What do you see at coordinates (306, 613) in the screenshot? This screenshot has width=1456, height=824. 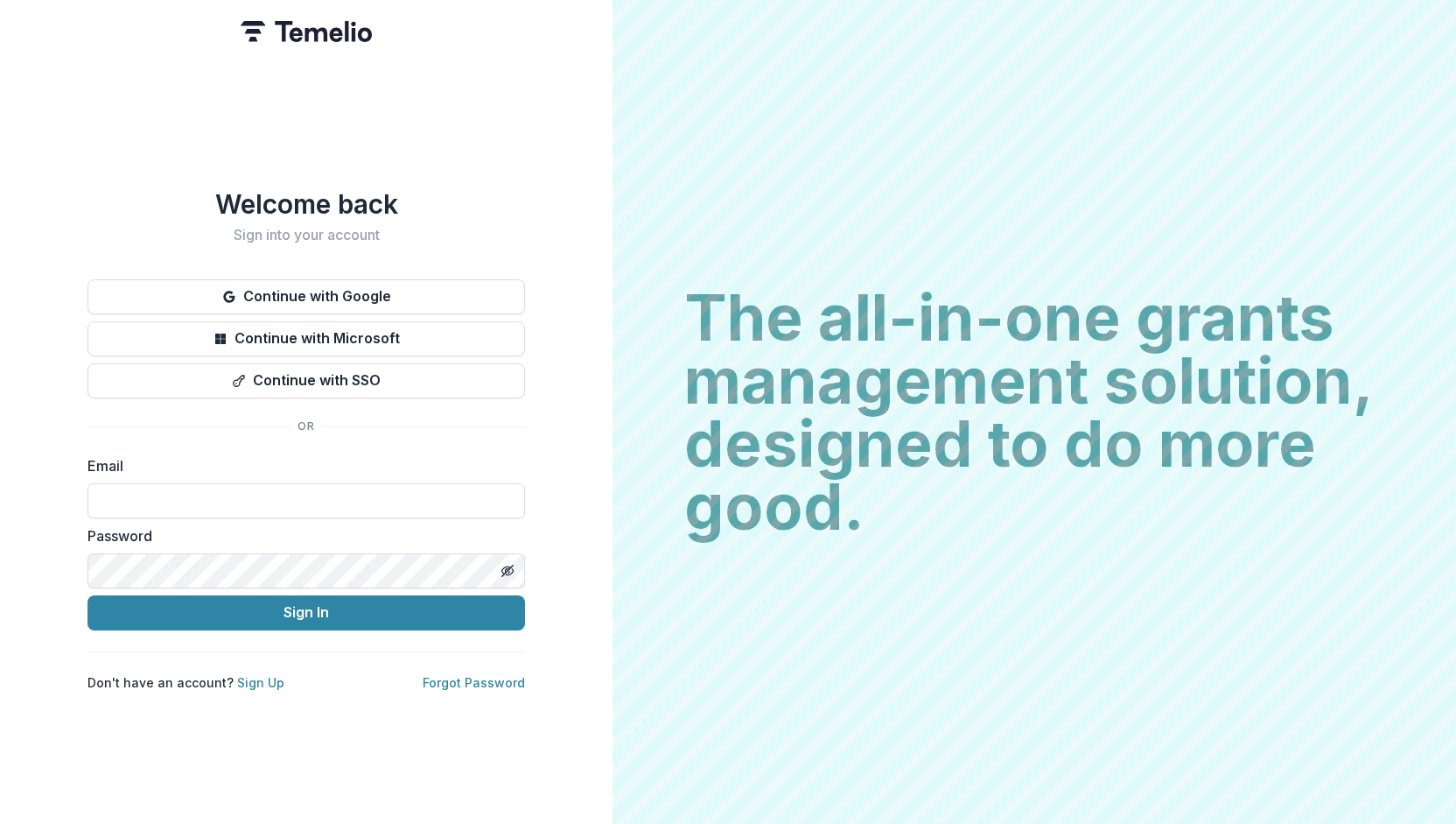 I see `button: Sign In` at bounding box center [306, 613].